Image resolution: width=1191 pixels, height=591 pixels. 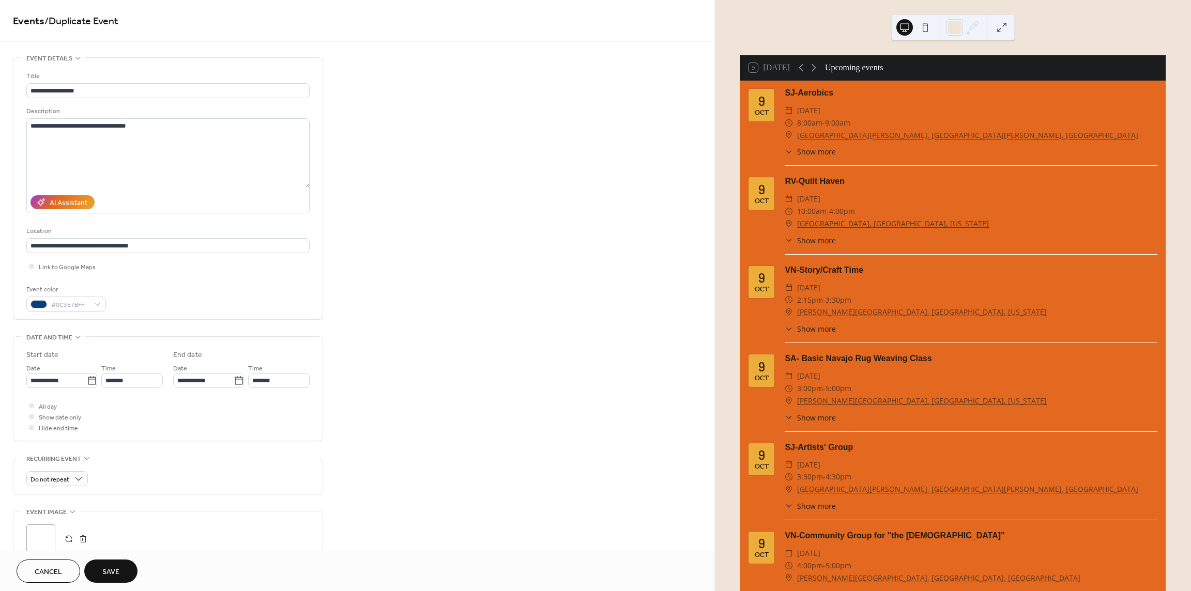 I want to click on div: Upcoming events, so click(x=854, y=68).